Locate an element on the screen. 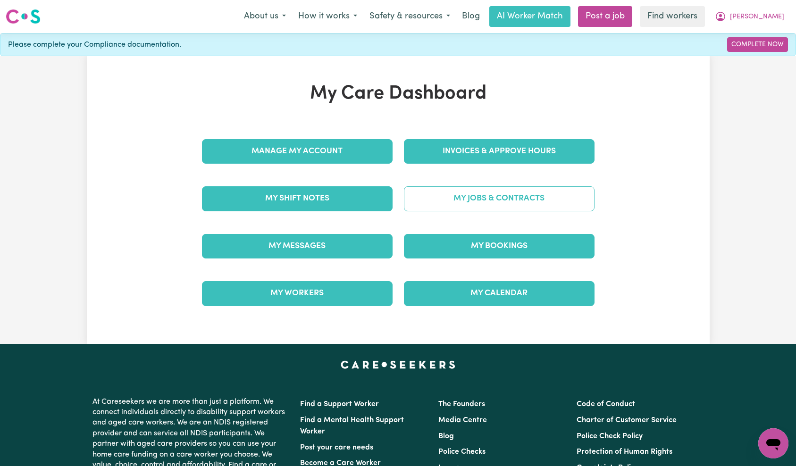 The width and height of the screenshot is (796, 466). button: How it works is located at coordinates (327, 17).